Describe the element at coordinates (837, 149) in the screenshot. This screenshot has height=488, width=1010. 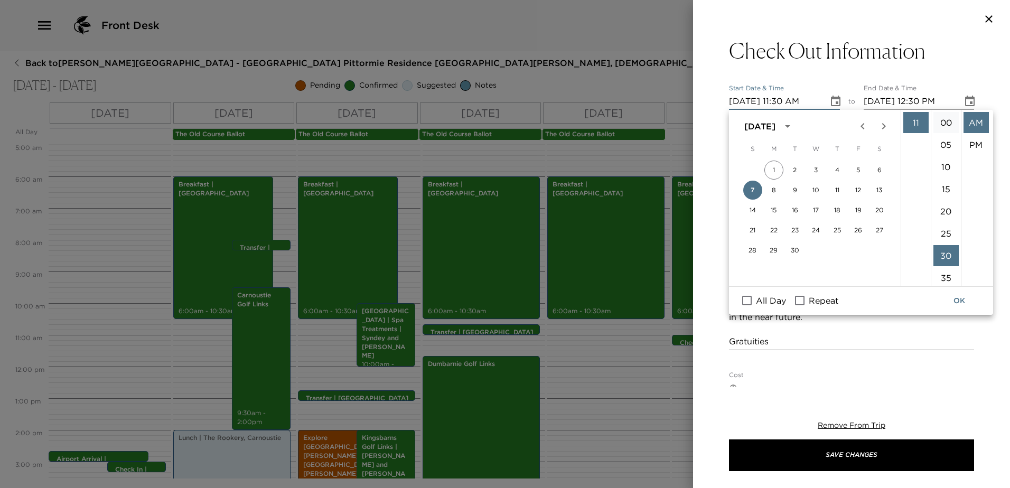
I see `span: Thursday` at that location.